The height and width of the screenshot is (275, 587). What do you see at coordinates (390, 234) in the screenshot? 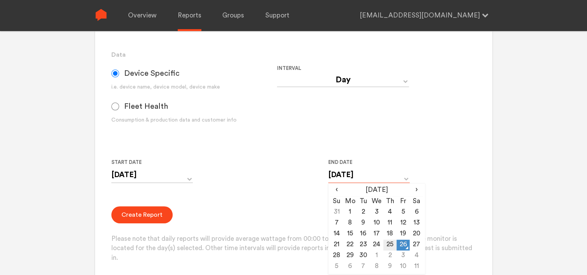
I see `td: 18` at bounding box center [390, 234].